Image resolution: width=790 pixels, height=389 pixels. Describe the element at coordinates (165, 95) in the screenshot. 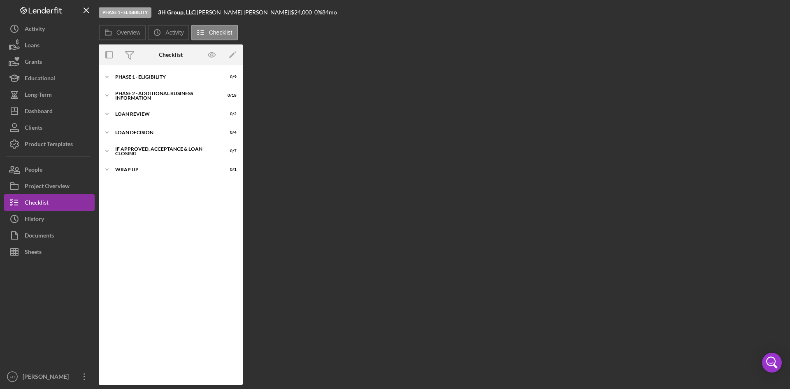

I see `div: Phase 2 - Additional Business Information` at that location.